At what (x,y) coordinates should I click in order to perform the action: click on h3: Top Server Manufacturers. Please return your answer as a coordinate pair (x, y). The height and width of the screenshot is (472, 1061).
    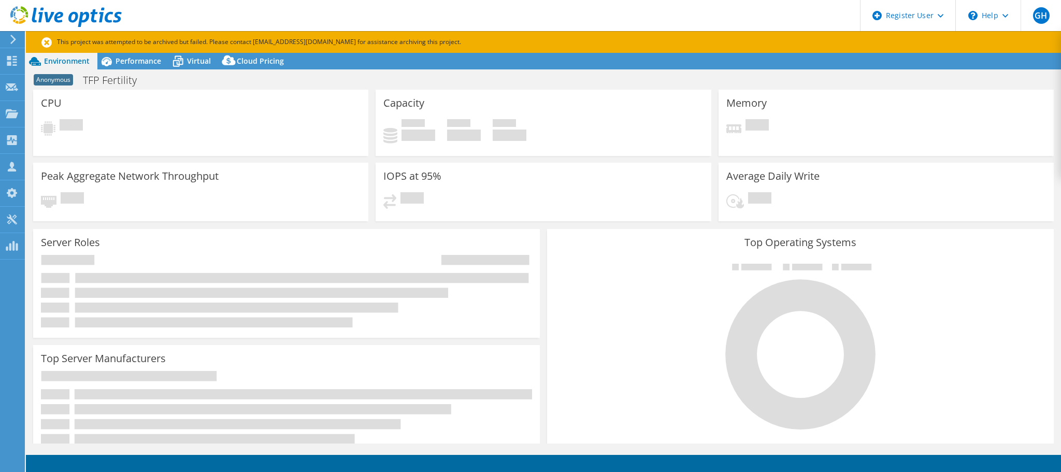
    Looking at the image, I should click on (103, 358).